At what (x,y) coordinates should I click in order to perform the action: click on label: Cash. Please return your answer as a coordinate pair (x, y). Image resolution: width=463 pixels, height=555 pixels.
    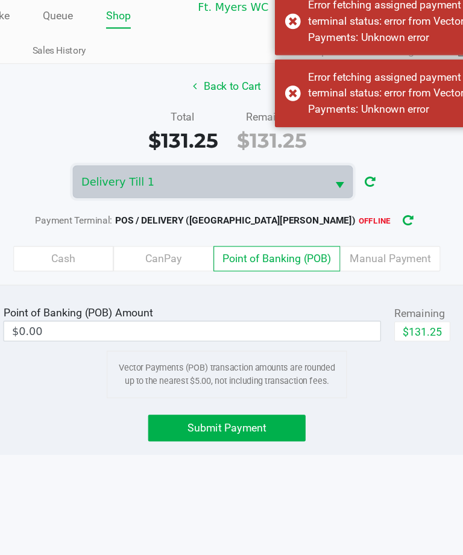
    Looking at the image, I should click on (84, 252).